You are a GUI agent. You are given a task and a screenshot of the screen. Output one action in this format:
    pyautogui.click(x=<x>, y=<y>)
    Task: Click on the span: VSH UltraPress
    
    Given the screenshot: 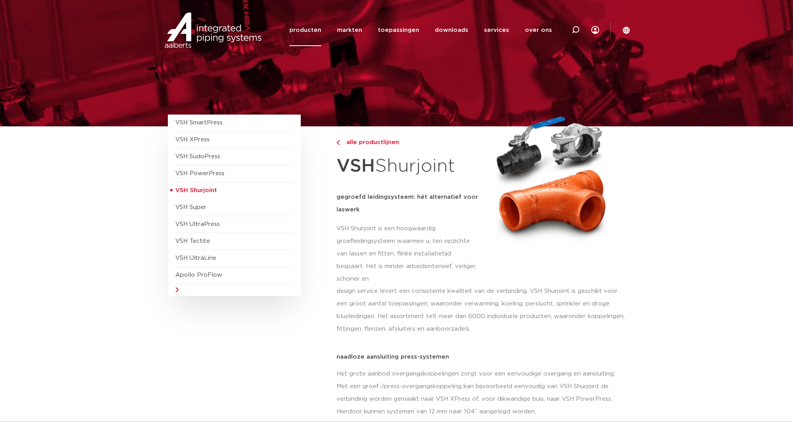 What is the action you would take?
    pyautogui.click(x=198, y=224)
    